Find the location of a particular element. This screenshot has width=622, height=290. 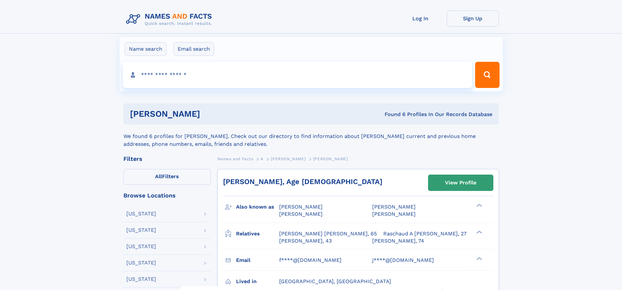

h3: Also known as is located at coordinates (258, 207).